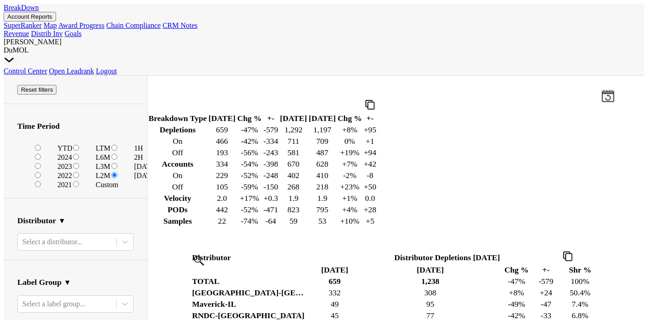  What do you see at coordinates (107, 71) in the screenshot?
I see `a: Logout` at bounding box center [107, 71].